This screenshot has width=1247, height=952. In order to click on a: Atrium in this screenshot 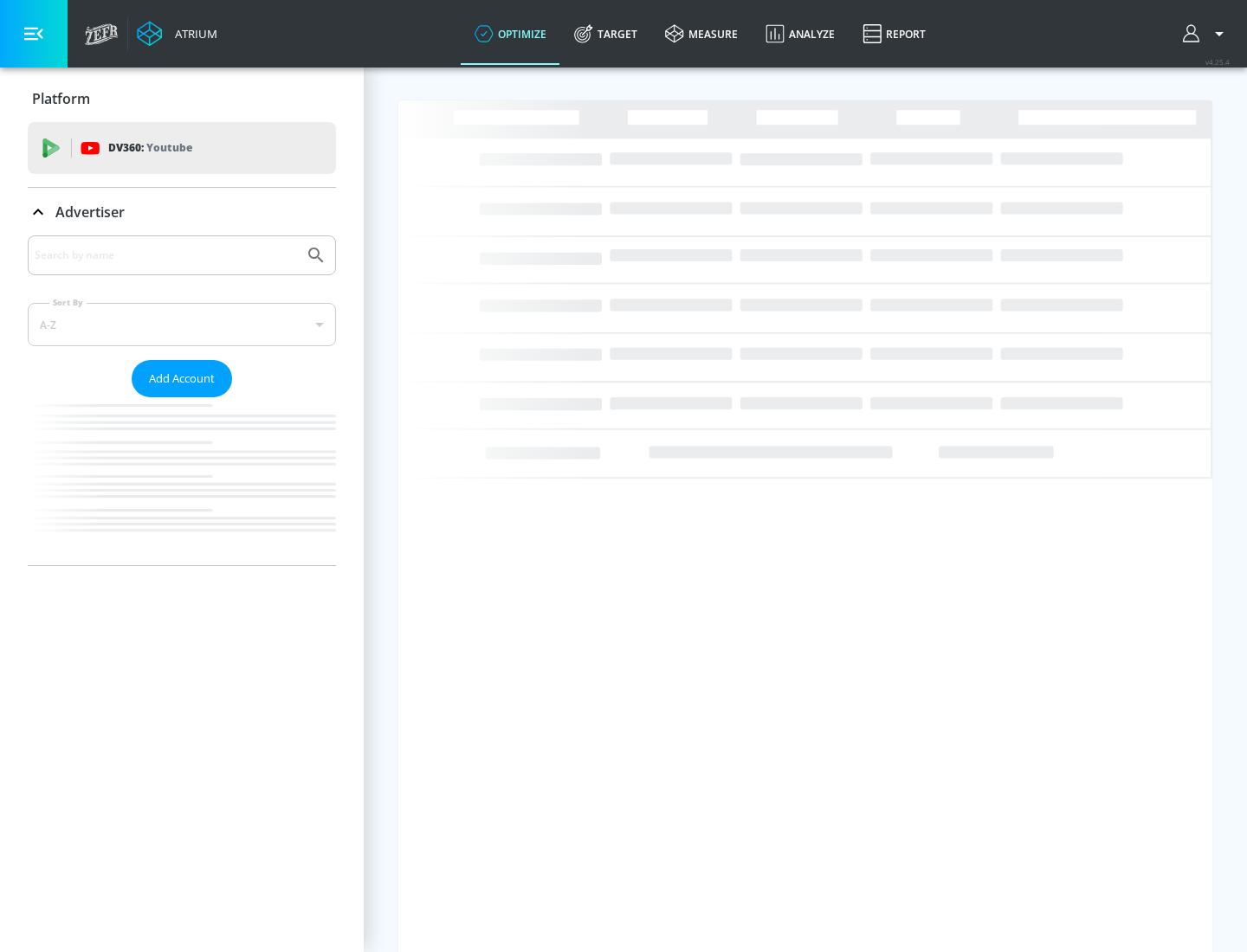, I will do `click(177, 34)`.